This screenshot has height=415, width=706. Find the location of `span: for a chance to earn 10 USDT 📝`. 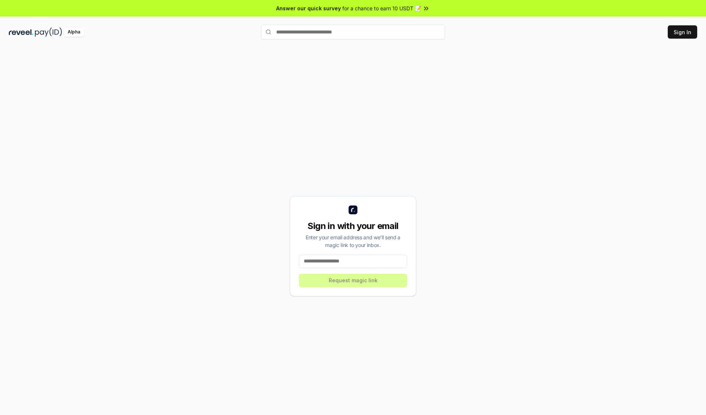

span: for a chance to earn 10 USDT 📝 is located at coordinates (382, 8).